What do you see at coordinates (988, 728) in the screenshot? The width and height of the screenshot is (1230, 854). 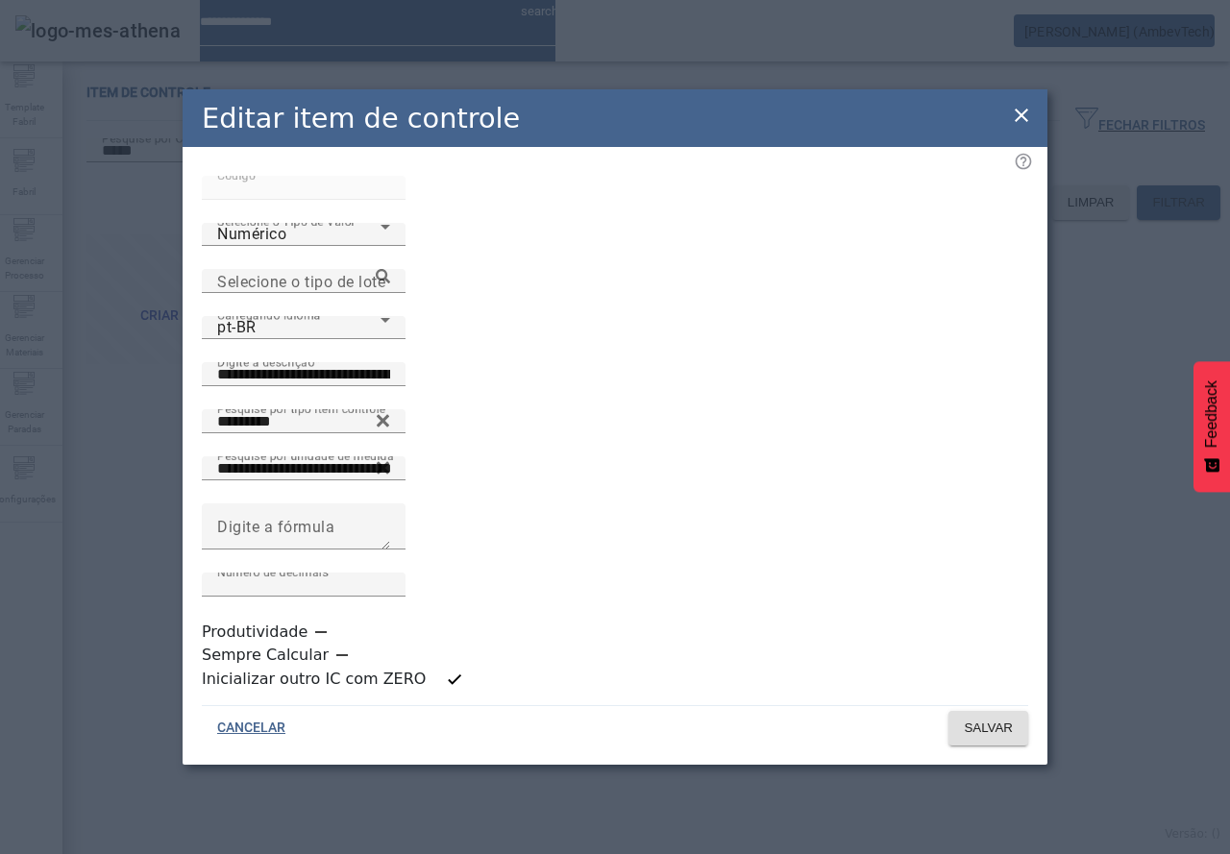 I see `span: SALVAR` at bounding box center [988, 728].